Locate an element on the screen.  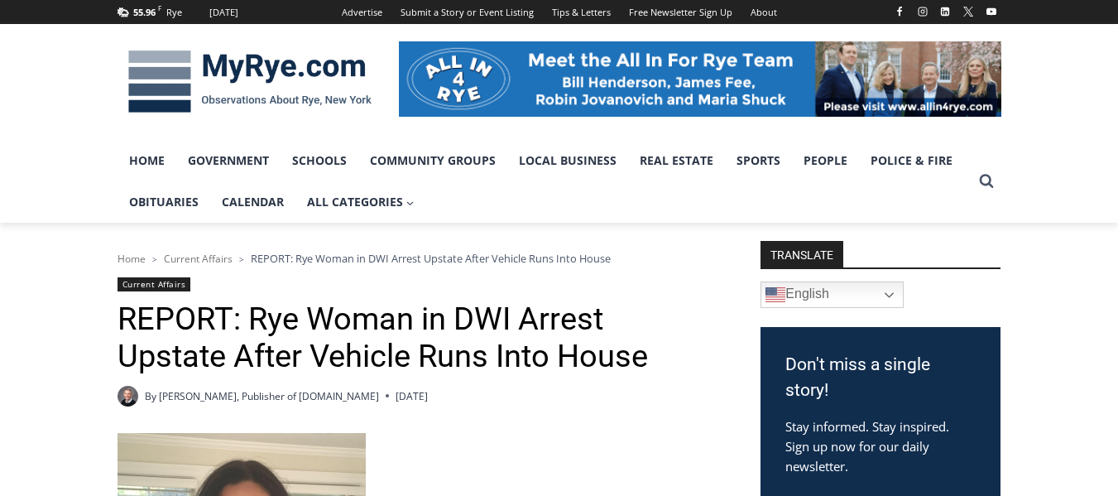
span: Home is located at coordinates (132, 258).